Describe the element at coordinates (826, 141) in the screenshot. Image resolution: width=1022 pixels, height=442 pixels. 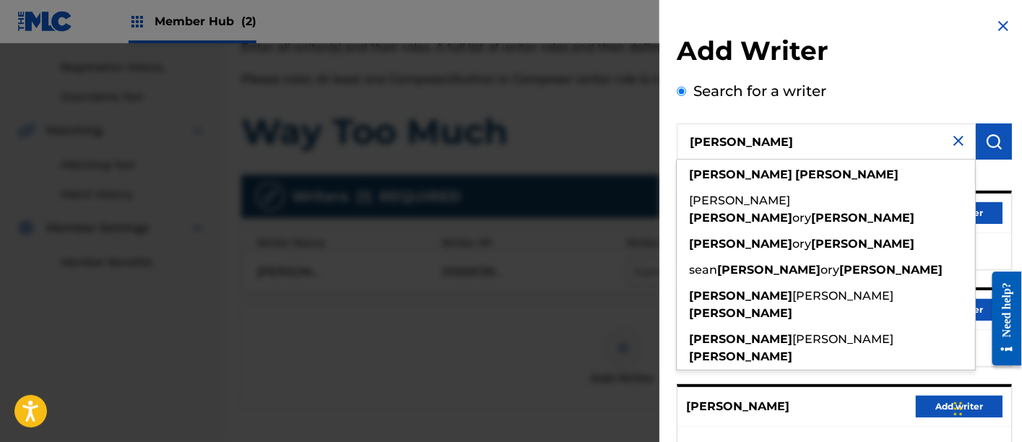
I see `input: Search writer's name or IPI Number` at that location.